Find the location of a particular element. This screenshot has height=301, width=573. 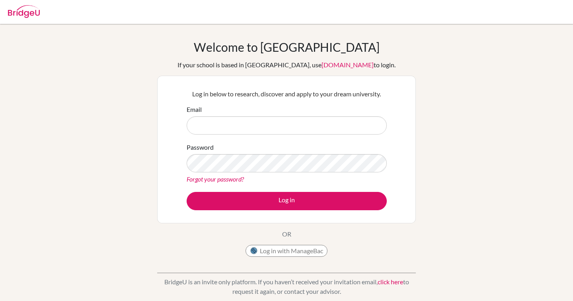

button: Log in with ManageBac is located at coordinates (286, 251).